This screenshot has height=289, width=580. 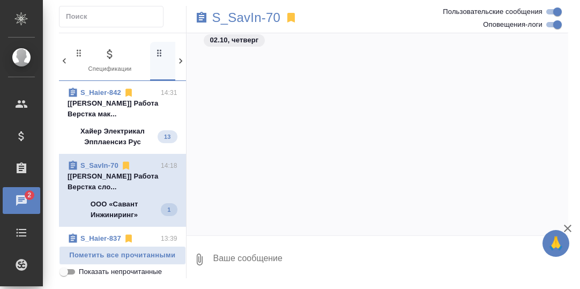 What do you see at coordinates (169, 166) in the screenshot?
I see `p: 14:18` at bounding box center [169, 166].